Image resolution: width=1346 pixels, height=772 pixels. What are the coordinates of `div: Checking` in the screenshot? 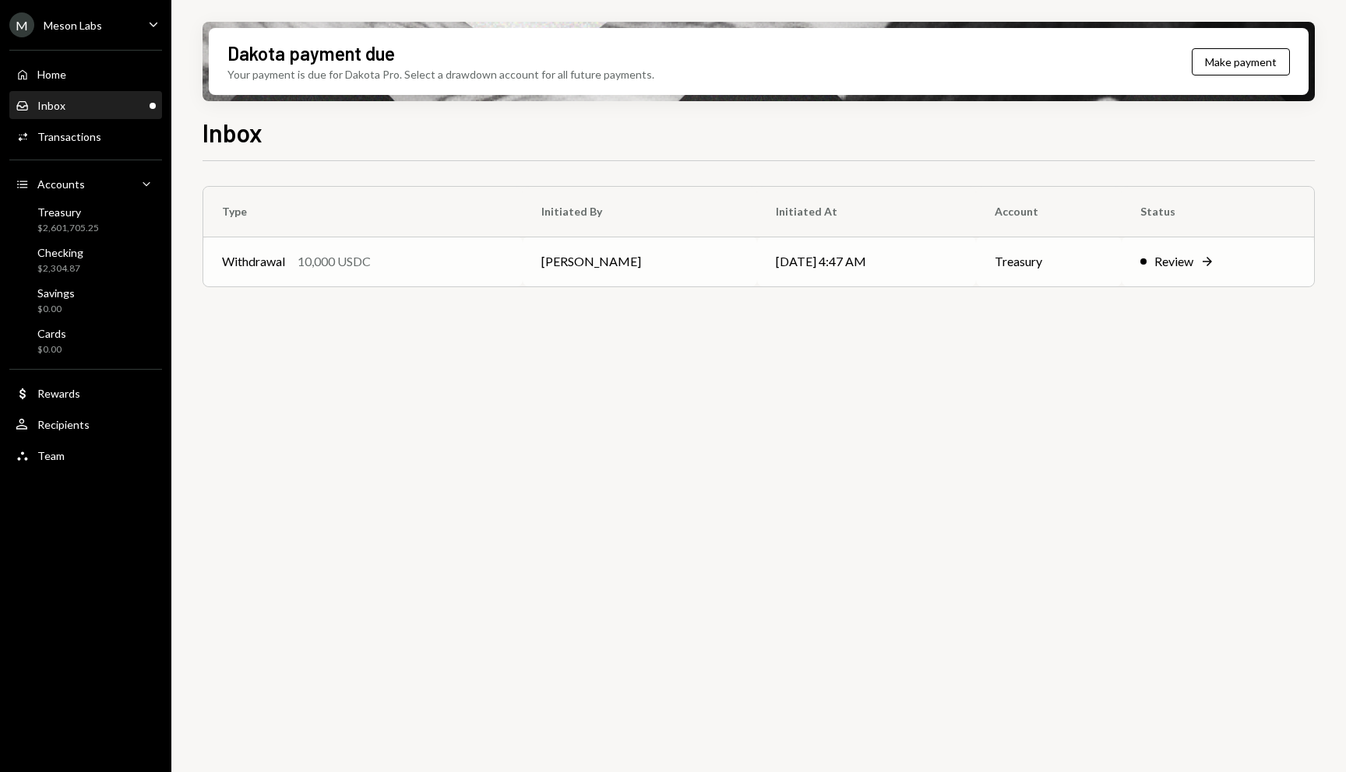 It's located at (60, 252).